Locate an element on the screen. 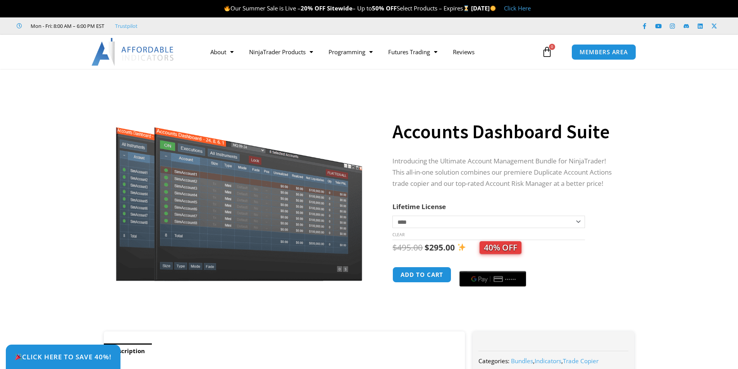 This screenshot has width=738, height=369. bdi: 295.00 is located at coordinates (440, 247).